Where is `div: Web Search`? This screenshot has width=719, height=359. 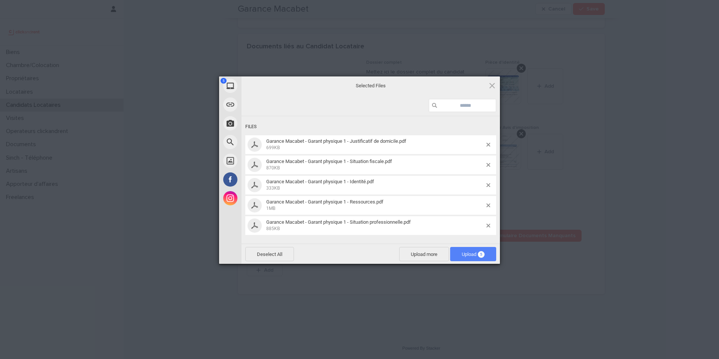 div: Web Search is located at coordinates (264, 142).